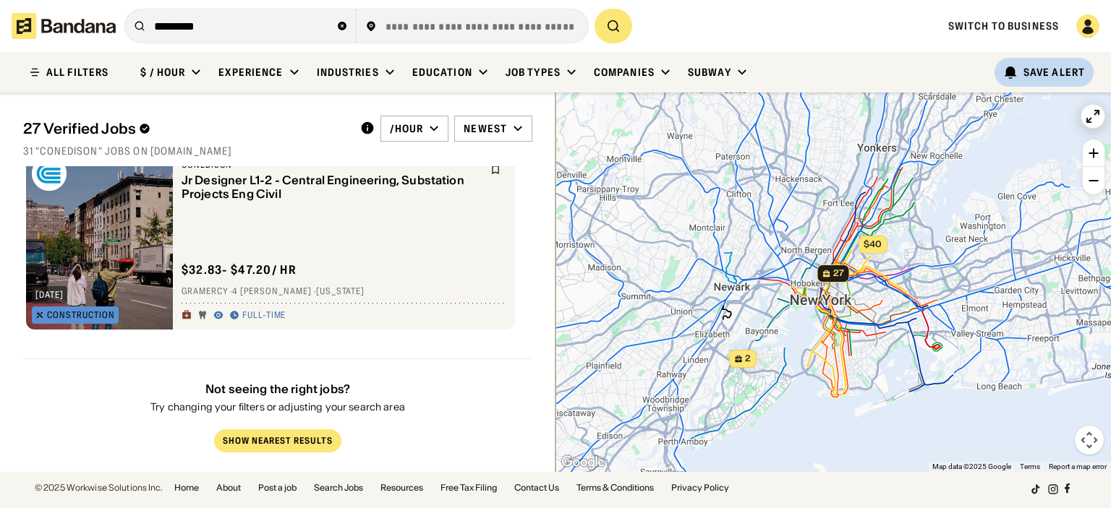  I want to click on a: About, so click(229, 488).